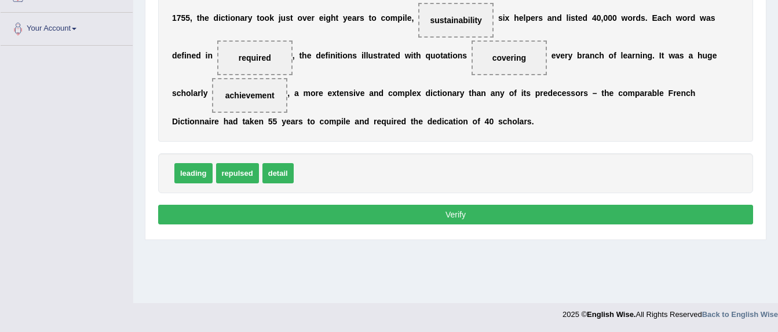 Image resolution: width=778 pixels, height=332 pixels. What do you see at coordinates (654, 18) in the screenshot?
I see `b: E` at bounding box center [654, 18].